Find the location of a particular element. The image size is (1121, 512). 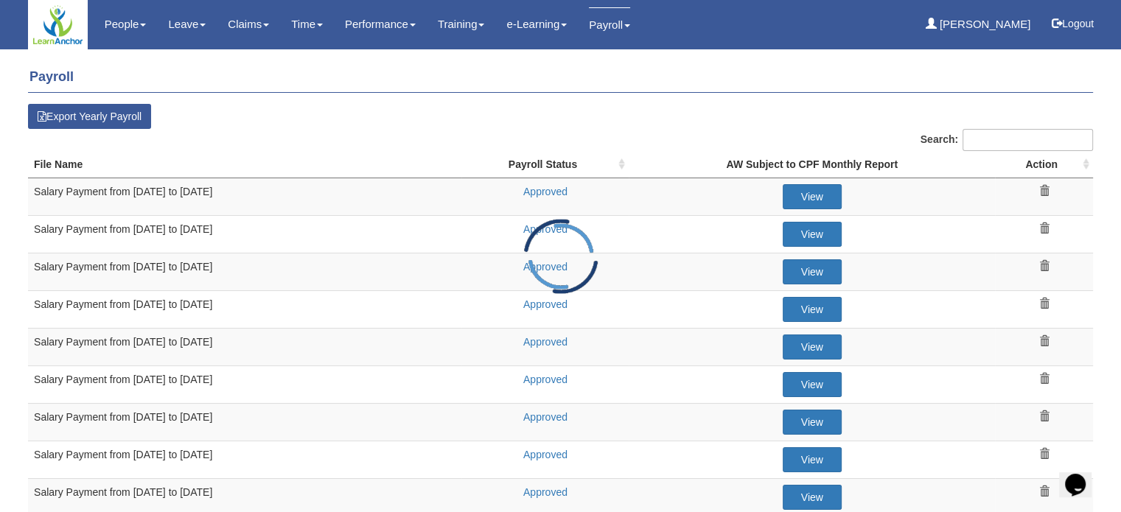

a: Training is located at coordinates (462, 24).